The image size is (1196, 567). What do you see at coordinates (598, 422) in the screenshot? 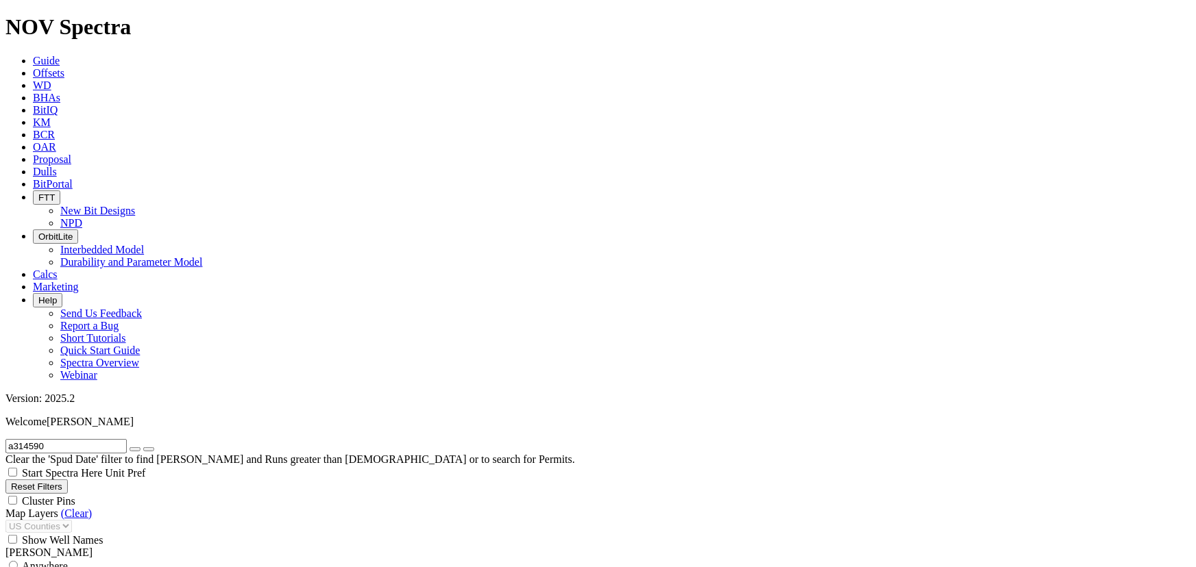
I see `p: Welcome` at bounding box center [598, 422].